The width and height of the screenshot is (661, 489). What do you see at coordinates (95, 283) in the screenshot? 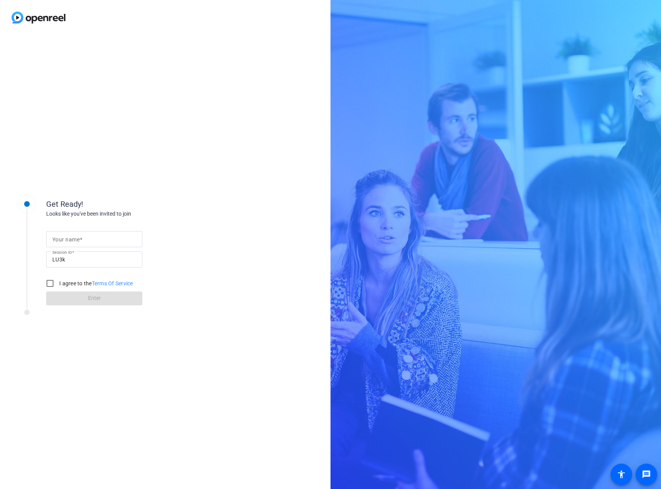
I see `label: I agree to the` at bounding box center [95, 283].